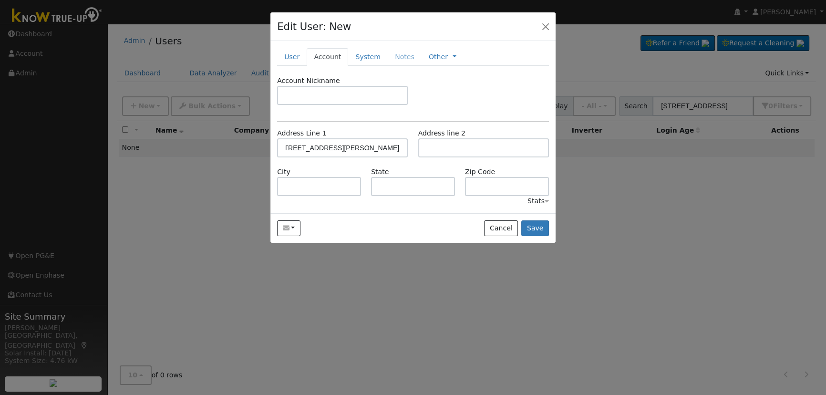 The image size is (826, 395). I want to click on div: Stats, so click(538, 201).